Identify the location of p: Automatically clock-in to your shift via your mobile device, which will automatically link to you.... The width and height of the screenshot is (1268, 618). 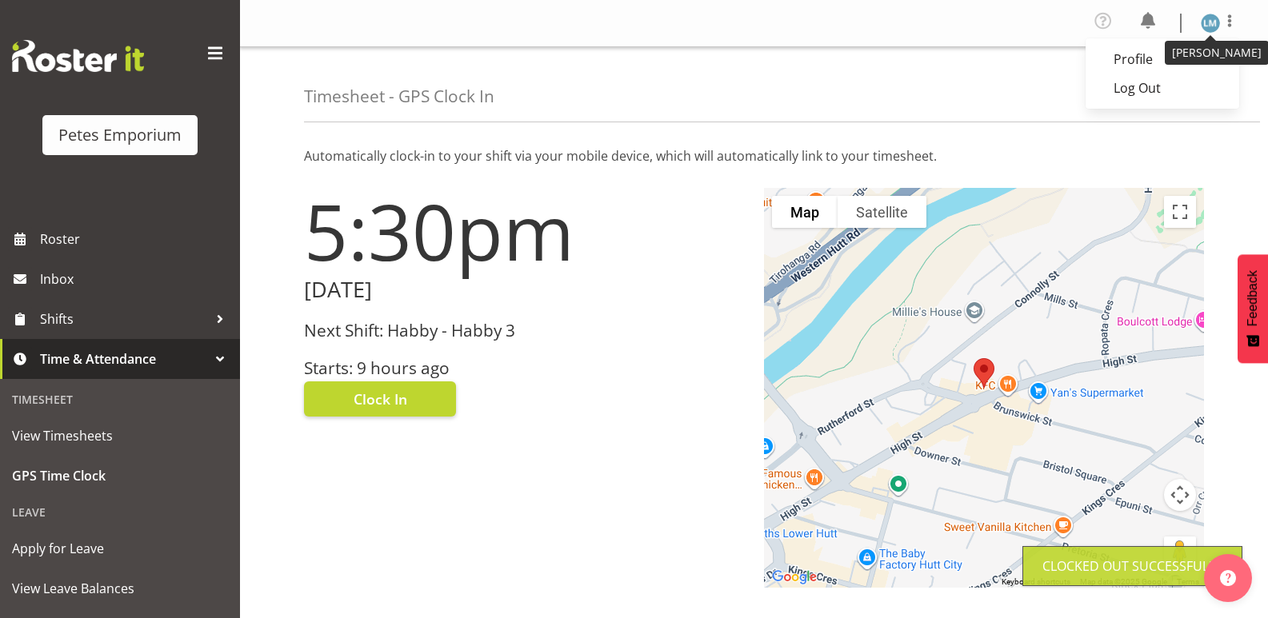
(753, 156).